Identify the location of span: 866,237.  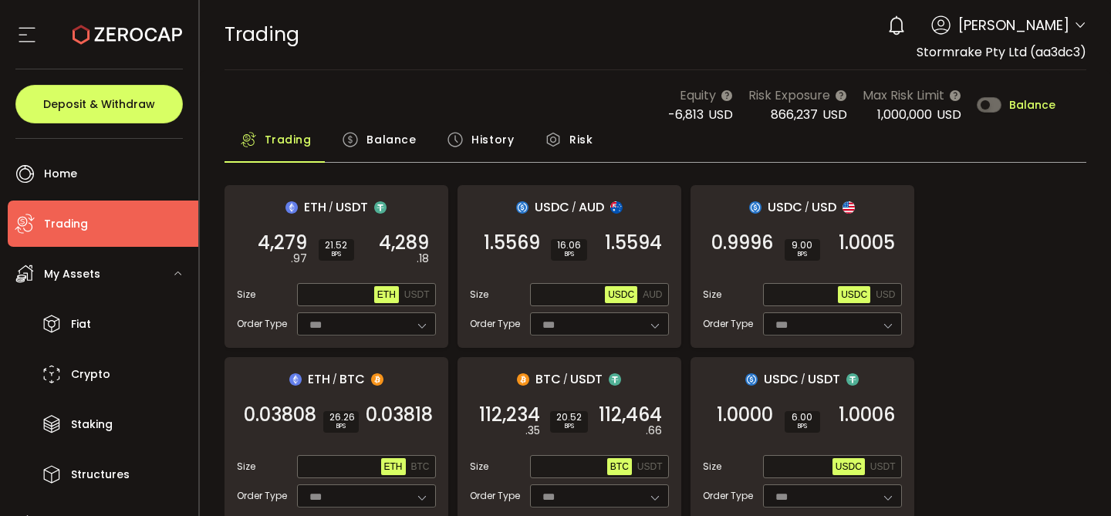
(794, 114).